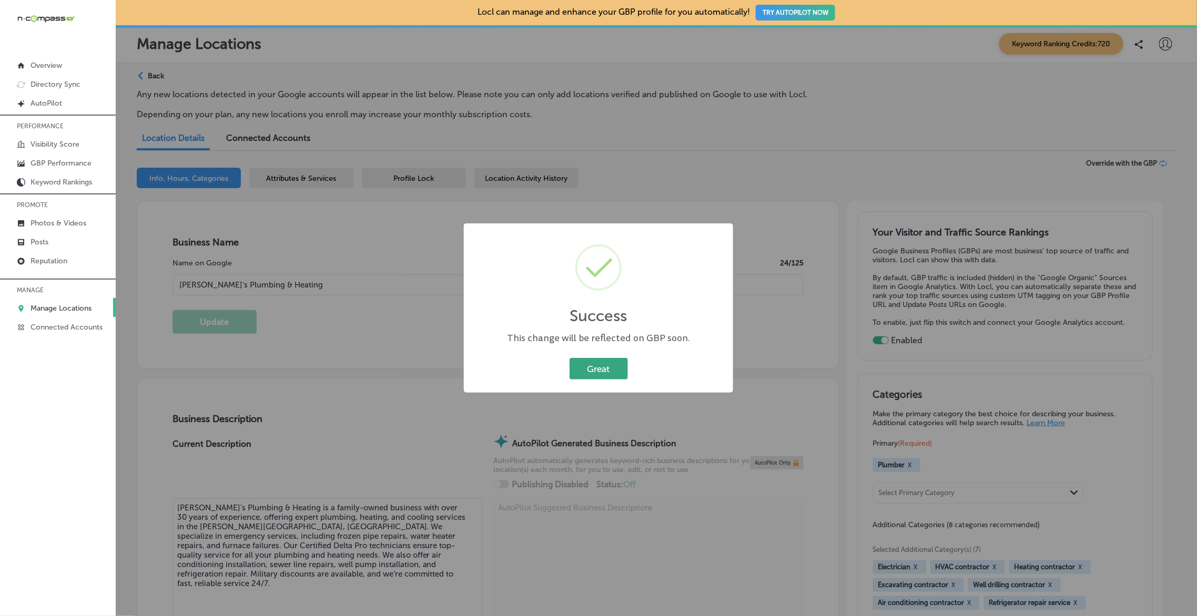 This screenshot has height=616, width=1197. What do you see at coordinates (46, 103) in the screenshot?
I see `p: AutoPilot` at bounding box center [46, 103].